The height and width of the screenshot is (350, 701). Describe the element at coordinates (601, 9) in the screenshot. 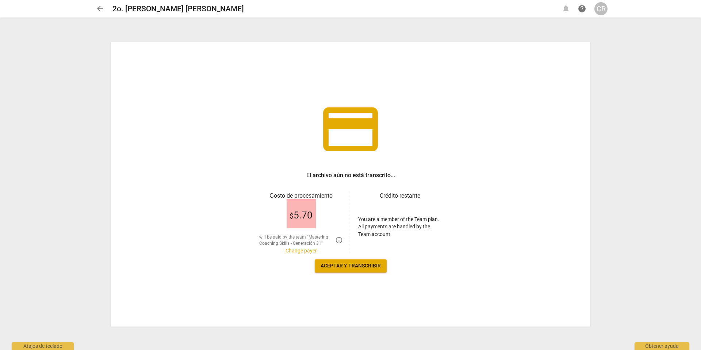

I see `div: CR` at that location.